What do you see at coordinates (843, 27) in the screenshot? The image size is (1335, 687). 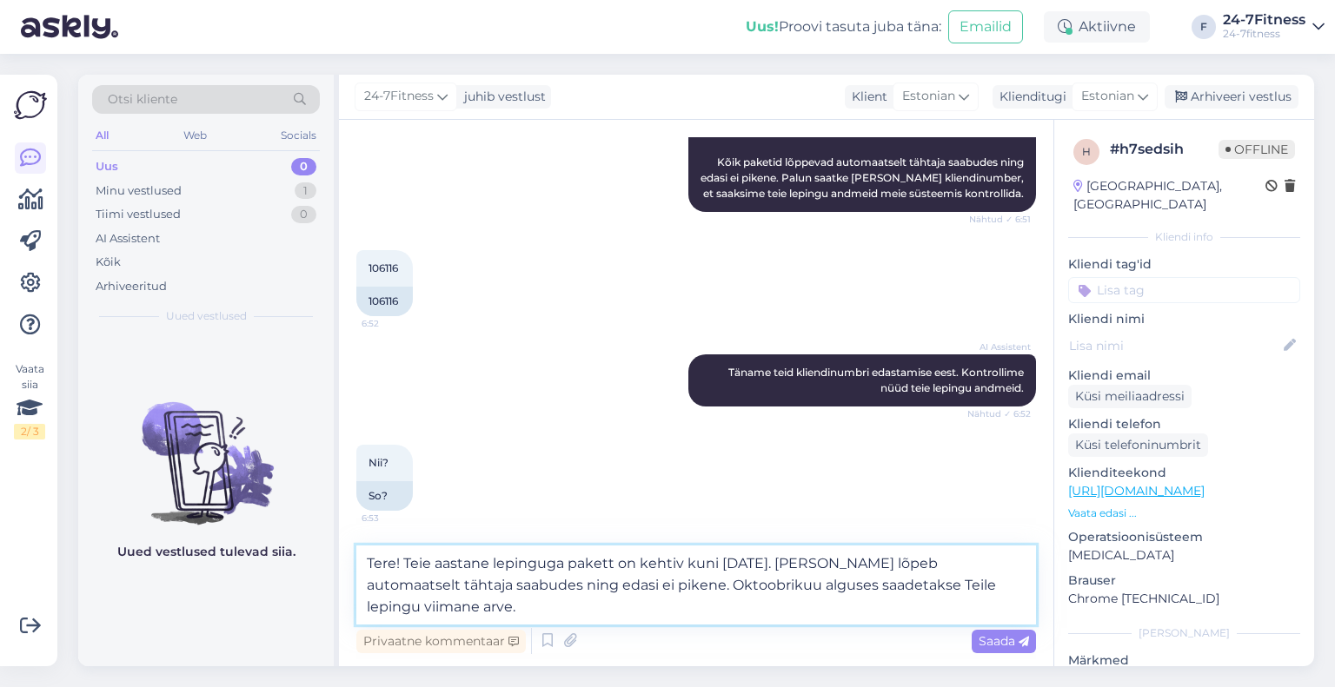 I see `div: Proovi tasuta juba täna:` at bounding box center [843, 27].